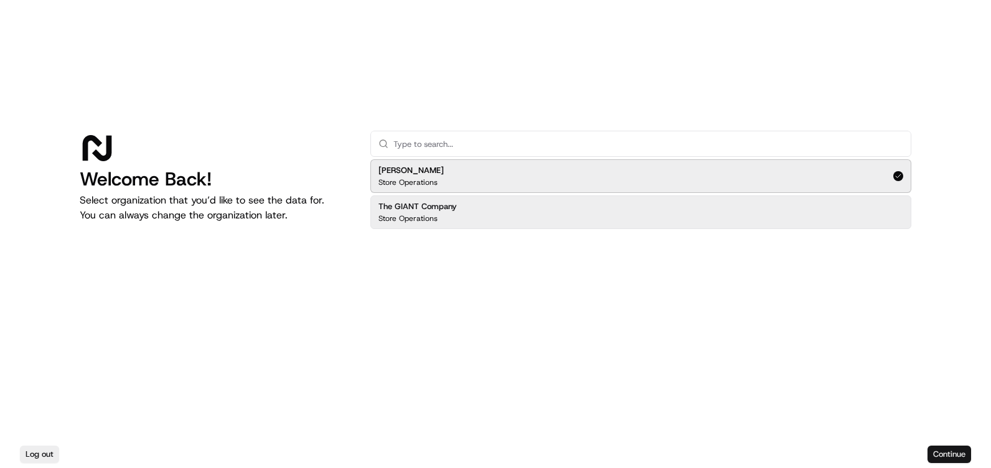  What do you see at coordinates (39, 454) in the screenshot?
I see `button: Log out` at bounding box center [39, 454].